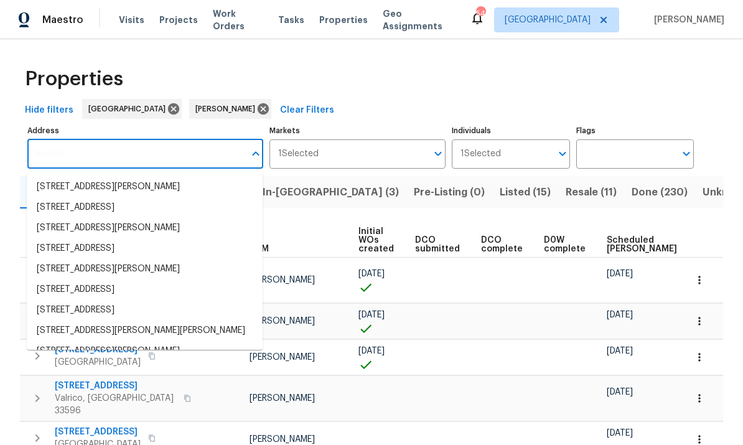 Image resolution: width=743 pixels, height=445 pixels. What do you see at coordinates (179, 20) in the screenshot?
I see `span: Projects` at bounding box center [179, 20].